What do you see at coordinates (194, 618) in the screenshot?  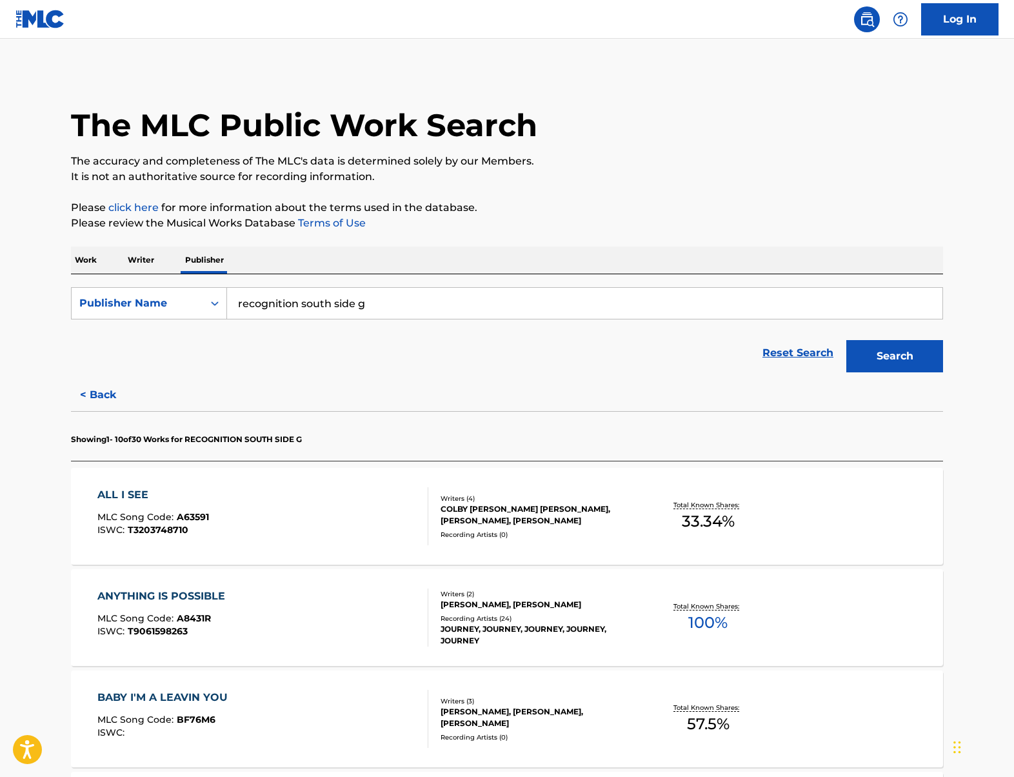 I see `span: A8431R` at bounding box center [194, 618].